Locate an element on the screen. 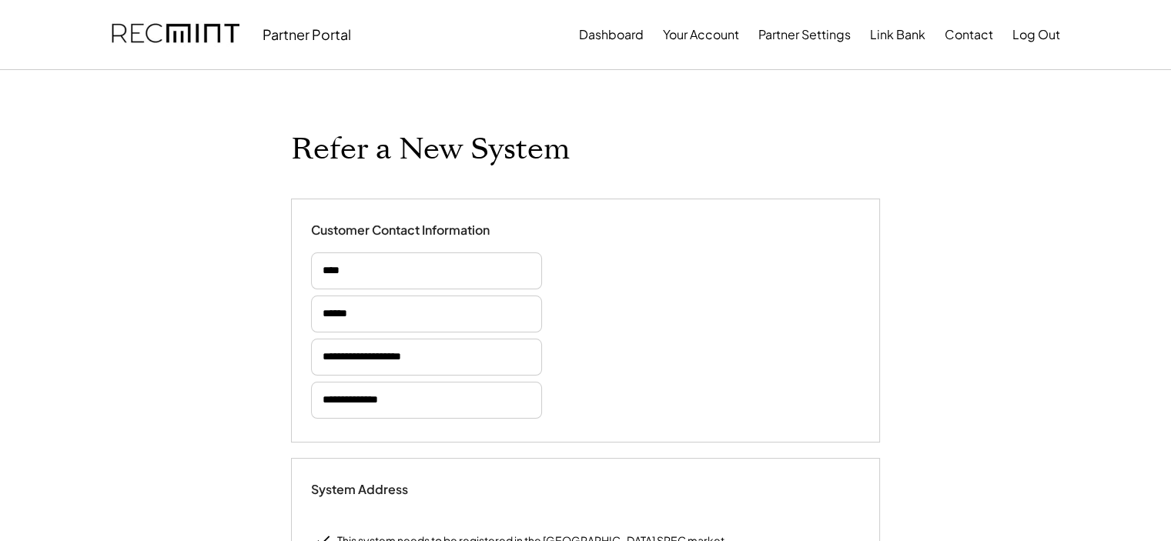 This screenshot has width=1171, height=541. button: Contact is located at coordinates (969, 35).